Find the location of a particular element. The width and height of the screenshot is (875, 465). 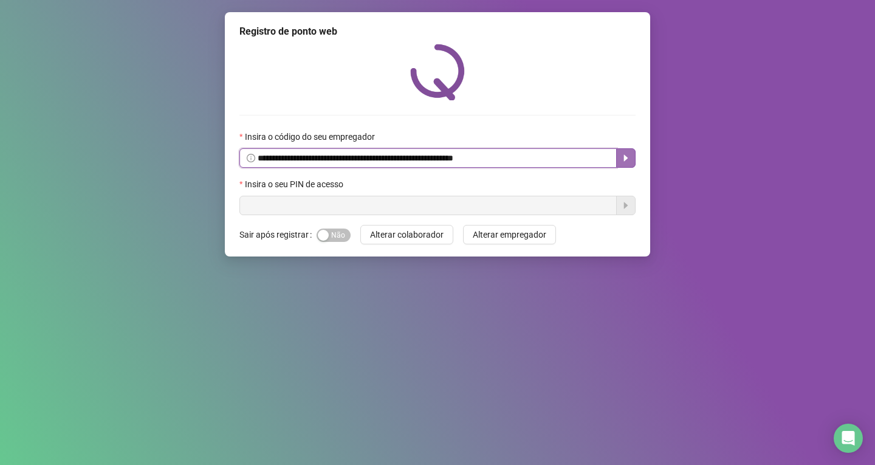

span: caret-right is located at coordinates (626, 158).